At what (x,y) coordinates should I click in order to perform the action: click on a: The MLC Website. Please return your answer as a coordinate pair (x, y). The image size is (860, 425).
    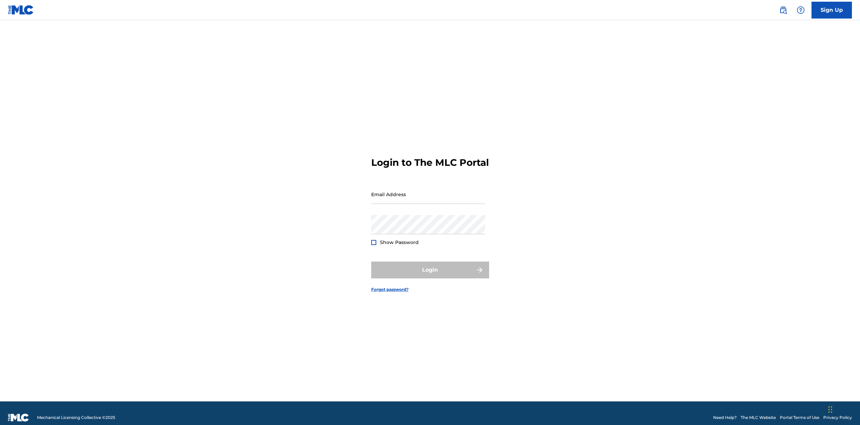
    Looking at the image, I should click on (759, 418).